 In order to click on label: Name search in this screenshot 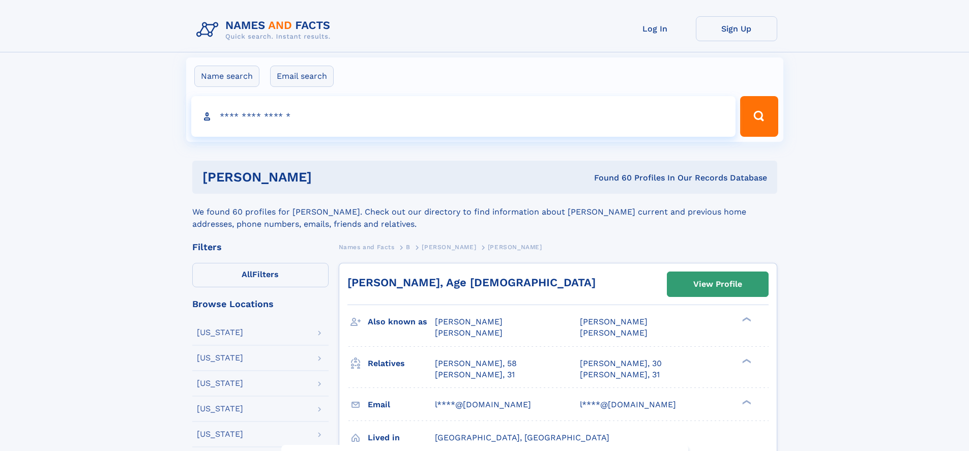, I will do `click(227, 76)`.